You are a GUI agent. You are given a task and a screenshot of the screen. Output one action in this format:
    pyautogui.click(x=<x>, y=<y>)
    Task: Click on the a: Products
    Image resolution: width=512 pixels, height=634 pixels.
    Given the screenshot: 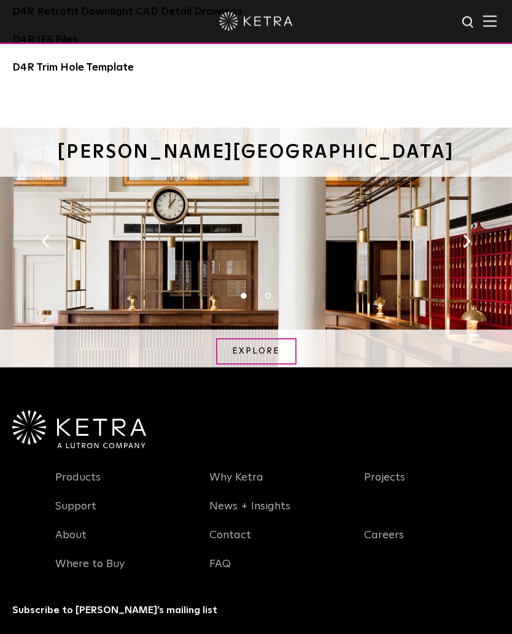 What is the action you would take?
    pyautogui.click(x=78, y=485)
    